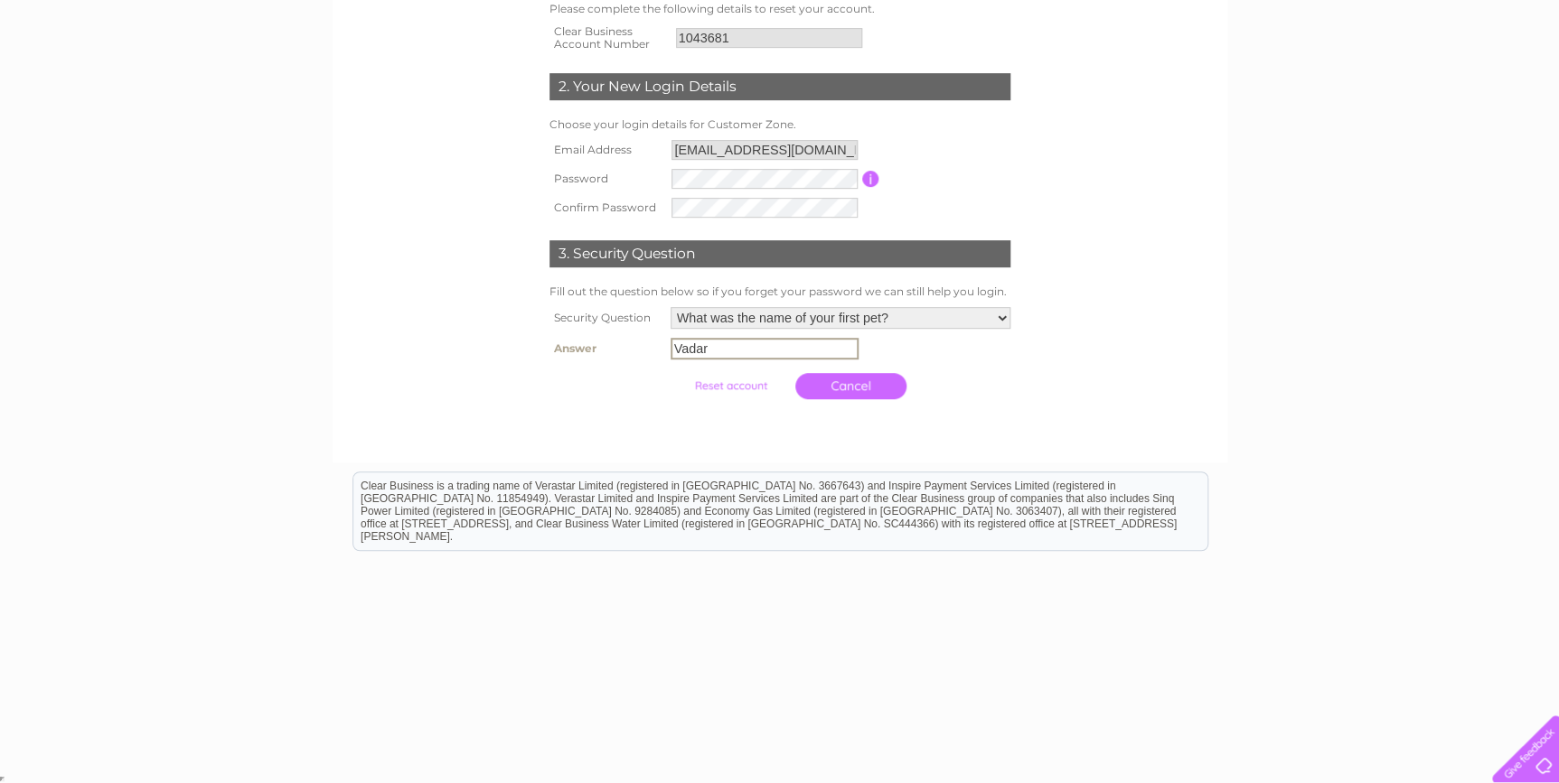 The width and height of the screenshot is (1559, 783). Describe the element at coordinates (606, 179) in the screenshot. I see `th: Password` at that location.